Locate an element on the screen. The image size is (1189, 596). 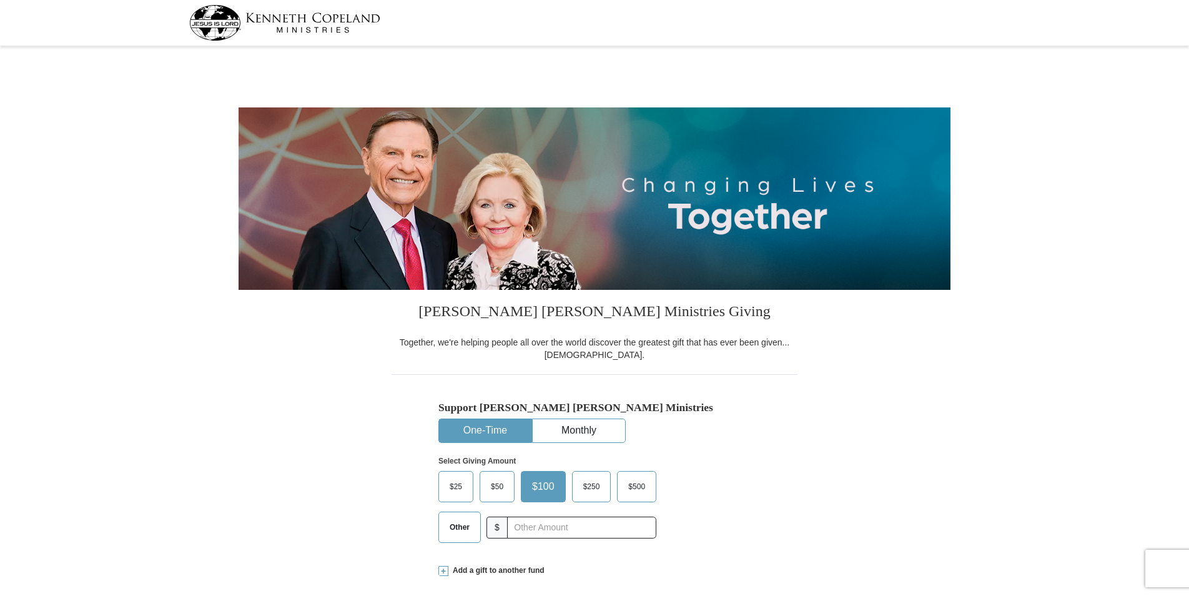
span: Other is located at coordinates (459, 527).